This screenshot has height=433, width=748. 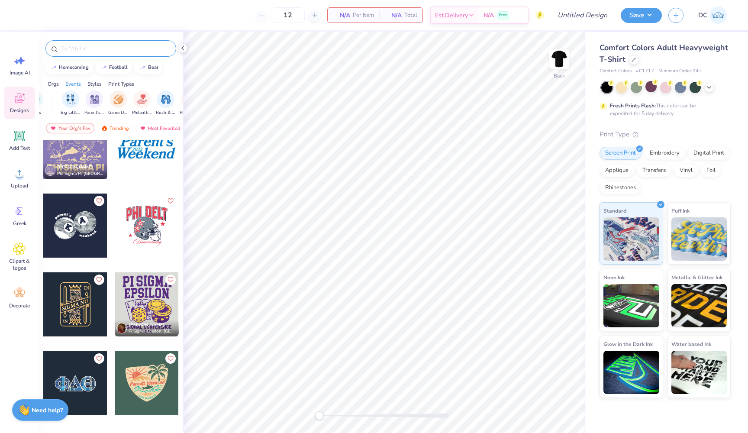 I want to click on div: Print Types, so click(x=121, y=84).